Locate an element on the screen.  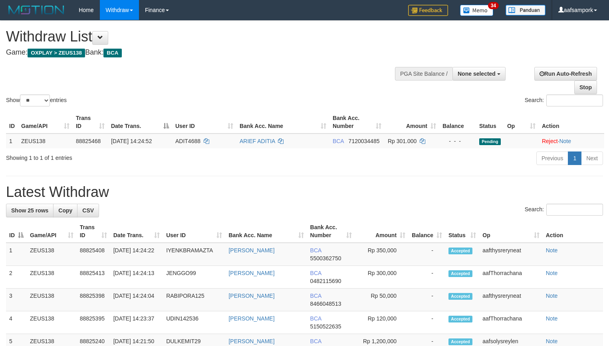
td: 3 is located at coordinates (16, 300).